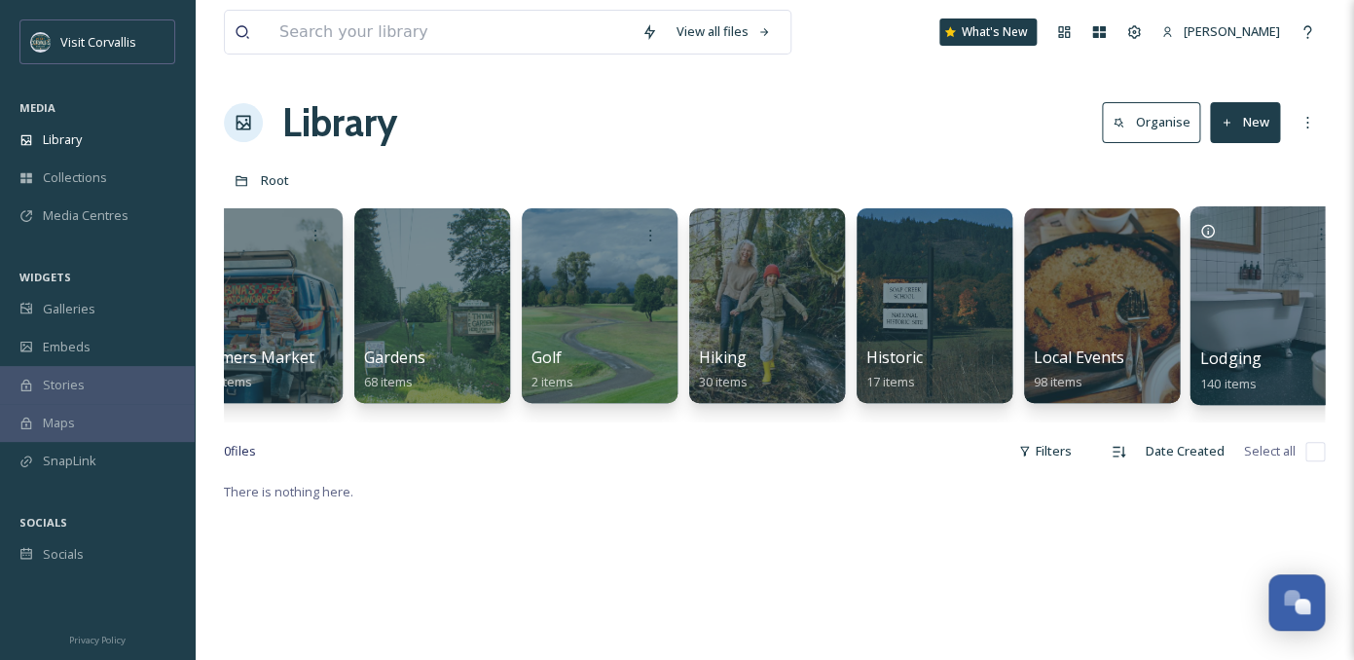  What do you see at coordinates (988, 32) in the screenshot?
I see `div: What's New` at bounding box center [988, 32].